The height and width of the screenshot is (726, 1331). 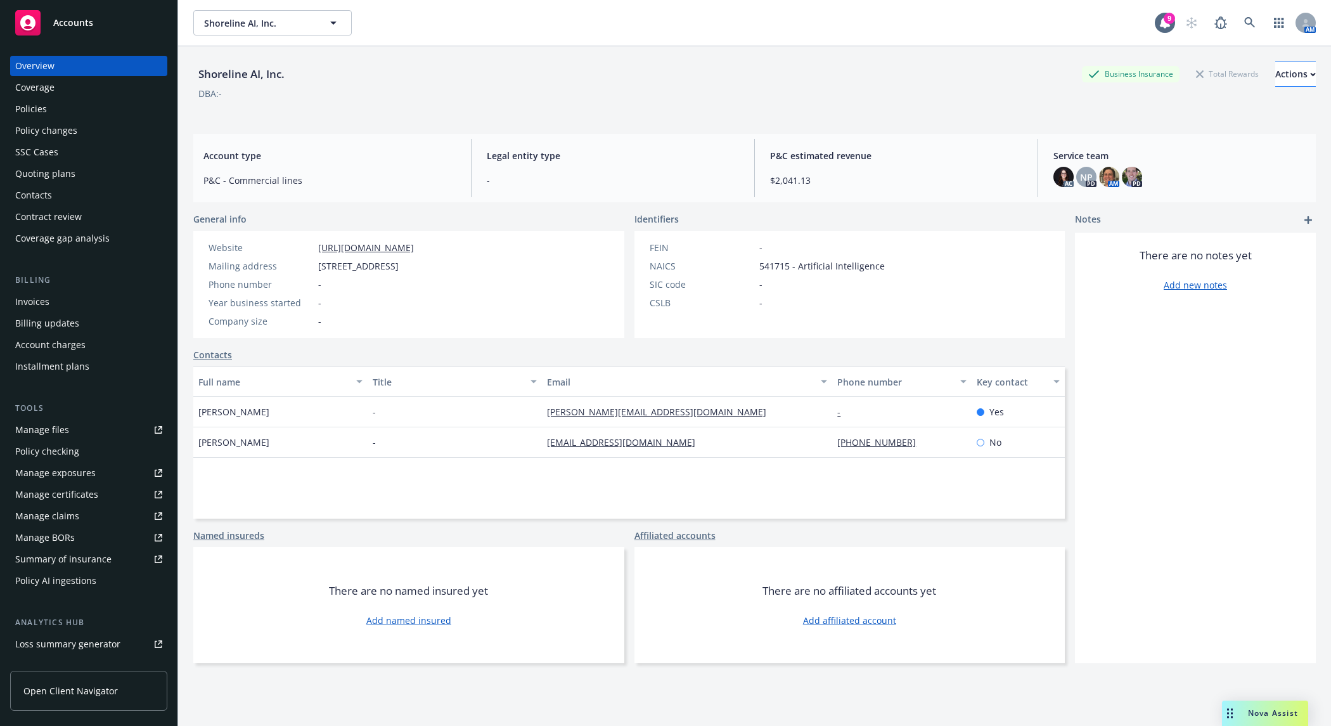 What do you see at coordinates (89, 494) in the screenshot?
I see `a: Manage certificates` at bounding box center [89, 494].